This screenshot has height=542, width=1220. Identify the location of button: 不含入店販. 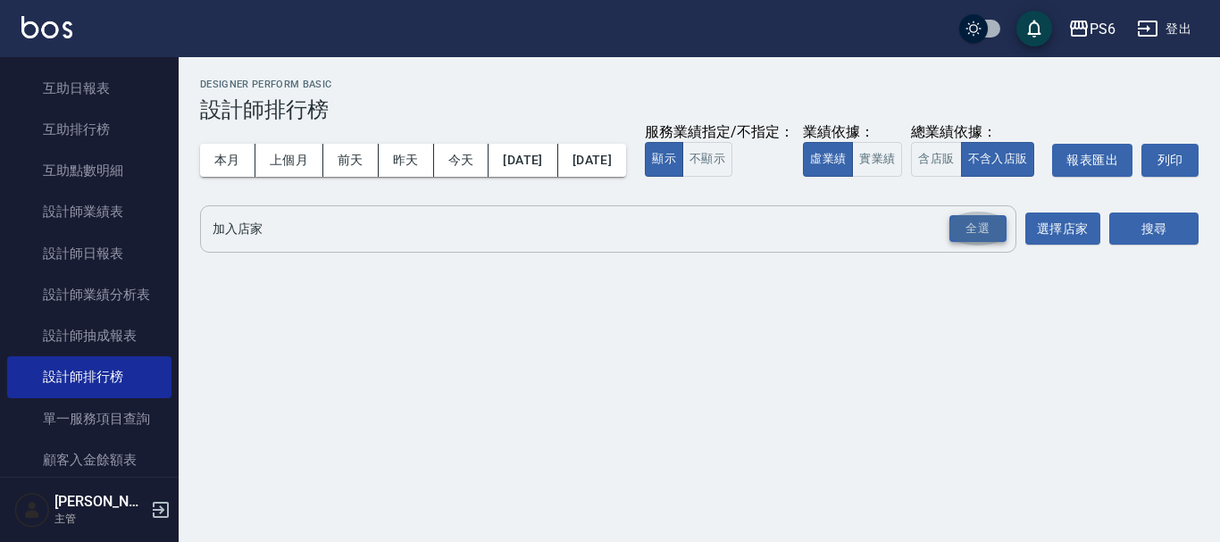
(998, 159).